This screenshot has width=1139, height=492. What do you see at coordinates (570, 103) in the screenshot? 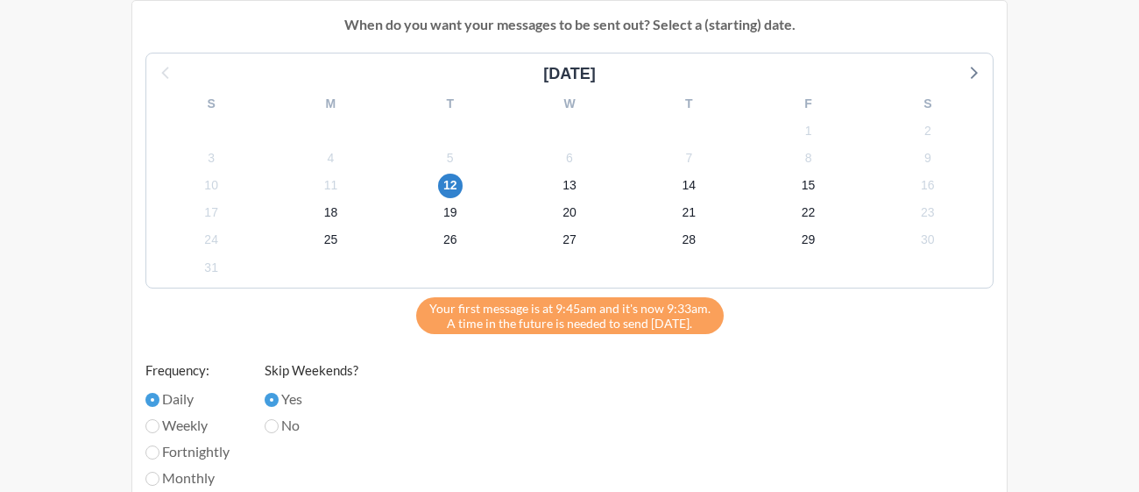
I see `div: W` at bounding box center [570, 103].